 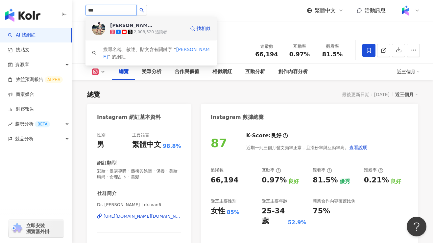 I want to click on div: 優秀, so click(x=345, y=181).